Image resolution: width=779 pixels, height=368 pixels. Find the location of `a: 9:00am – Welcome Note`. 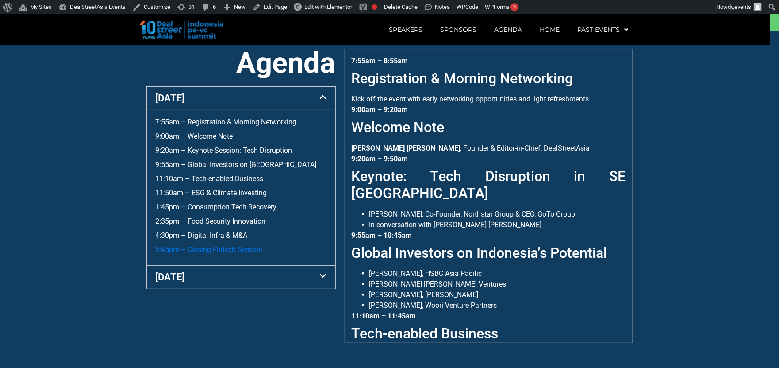

a: 9:00am – Welcome Note is located at coordinates (194, 136).